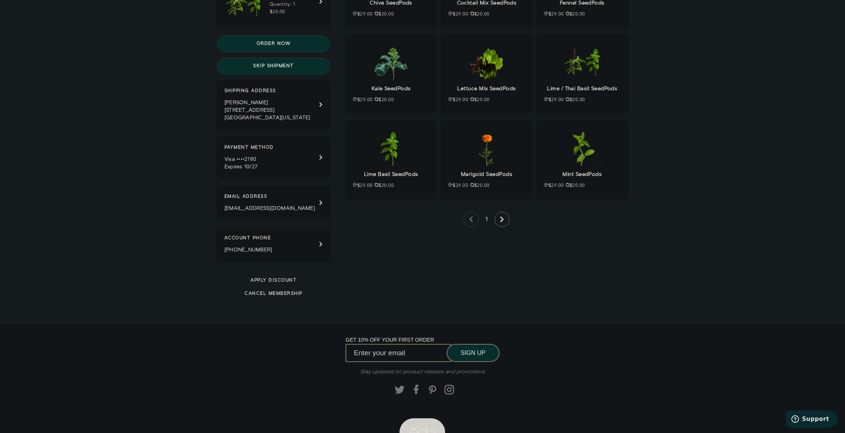 This screenshot has width=845, height=433. I want to click on div: Visa ••••2180, so click(249, 159).